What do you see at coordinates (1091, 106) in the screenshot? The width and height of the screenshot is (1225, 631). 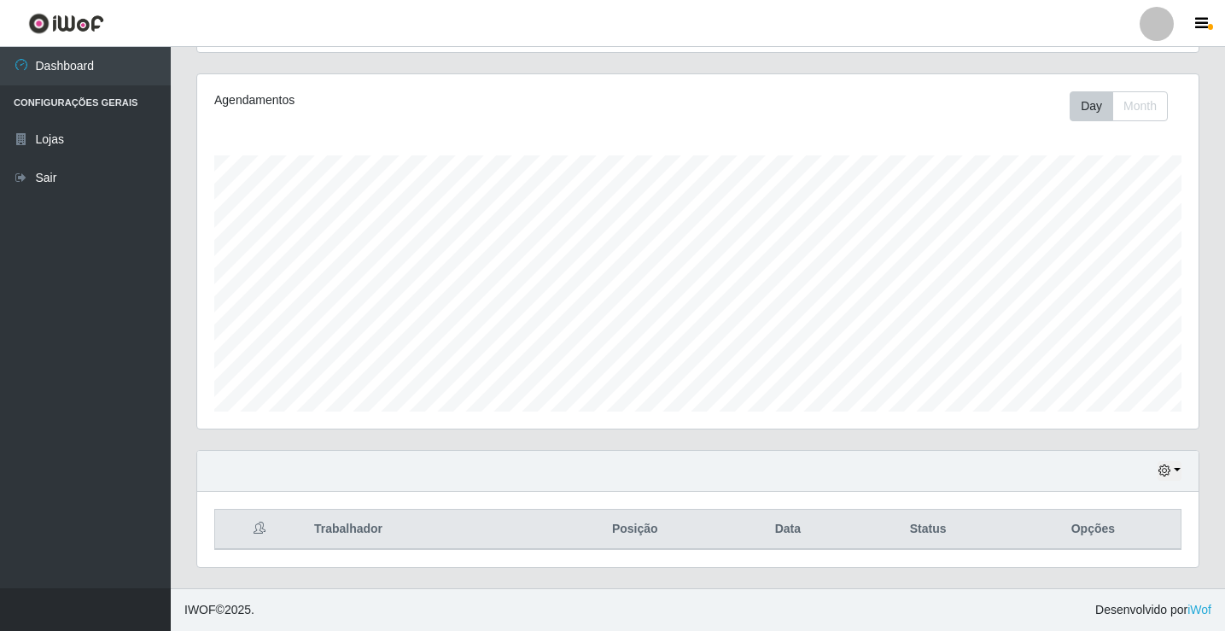 I see `button: Day` at bounding box center [1091, 106].